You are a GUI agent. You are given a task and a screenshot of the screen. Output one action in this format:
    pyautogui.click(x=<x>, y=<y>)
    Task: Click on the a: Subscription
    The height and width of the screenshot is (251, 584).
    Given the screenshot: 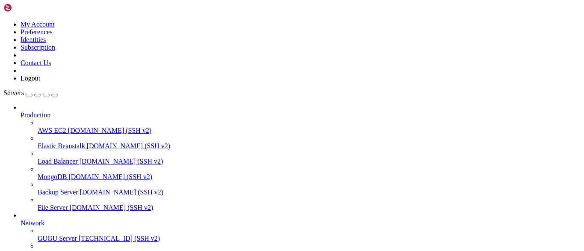 What is the action you would take?
    pyautogui.click(x=38, y=47)
    